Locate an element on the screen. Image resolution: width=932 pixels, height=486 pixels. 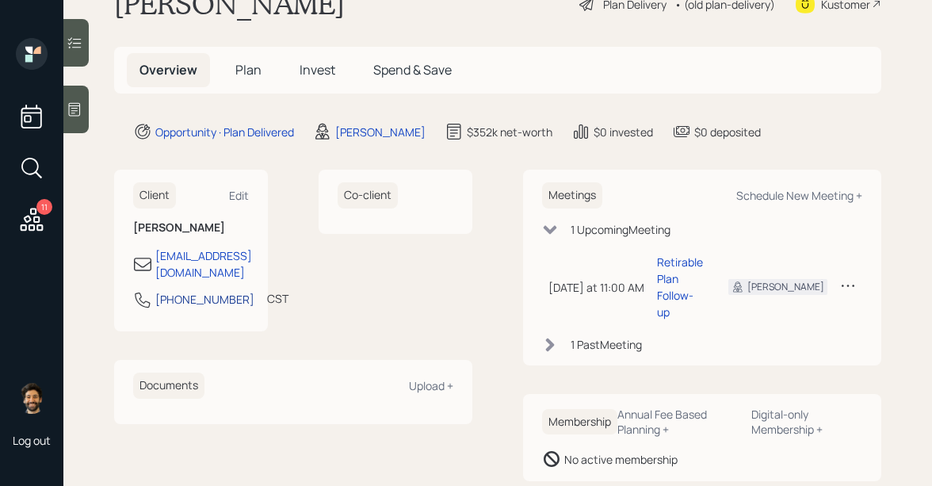
div: Edit is located at coordinates (239, 195).